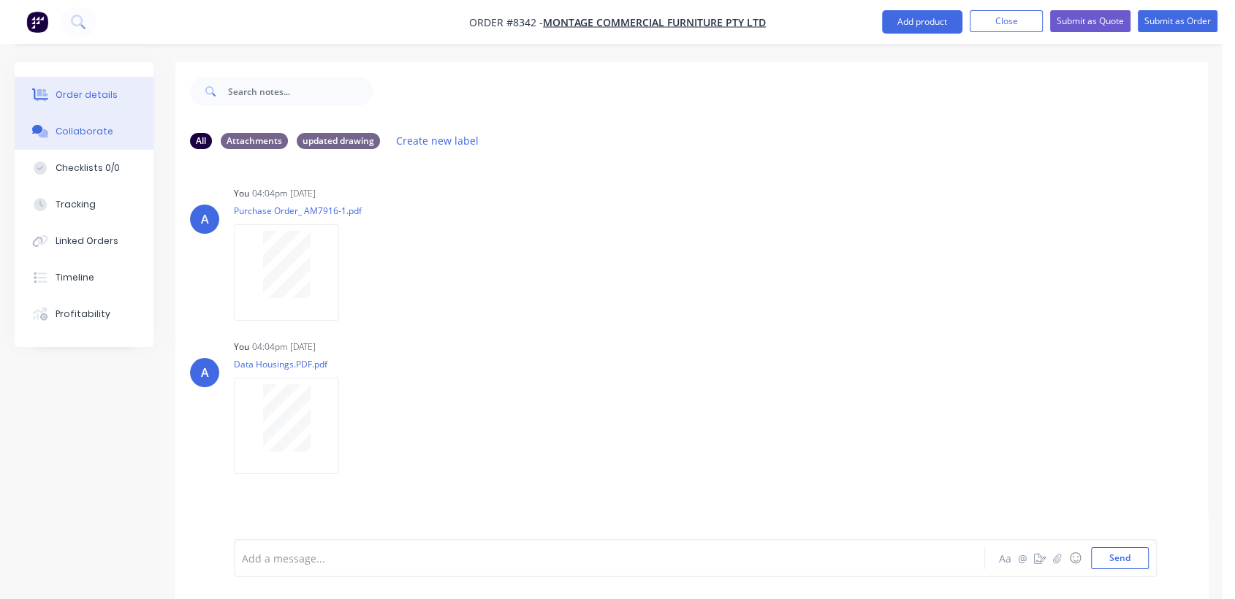 This screenshot has height=599, width=1235. What do you see at coordinates (83, 314) in the screenshot?
I see `div: Profitability` at bounding box center [83, 314].